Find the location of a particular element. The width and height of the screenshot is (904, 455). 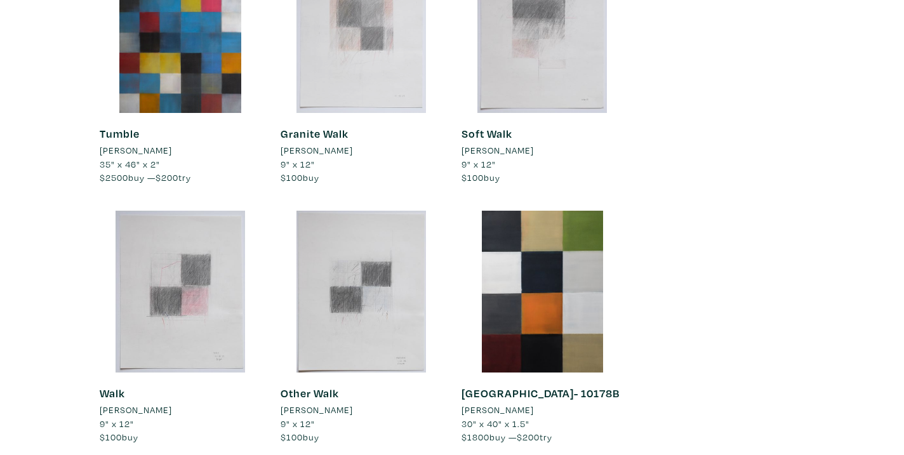

span: $2500 is located at coordinates (114, 177).